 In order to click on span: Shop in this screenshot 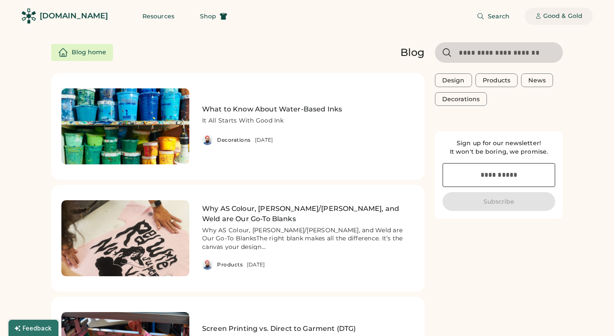, I will do `click(208, 16)`.